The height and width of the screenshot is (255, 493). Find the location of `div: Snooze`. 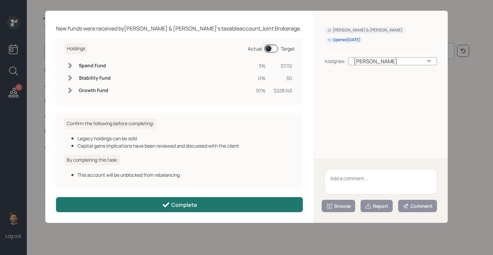

div: Snooze is located at coordinates (338, 206).